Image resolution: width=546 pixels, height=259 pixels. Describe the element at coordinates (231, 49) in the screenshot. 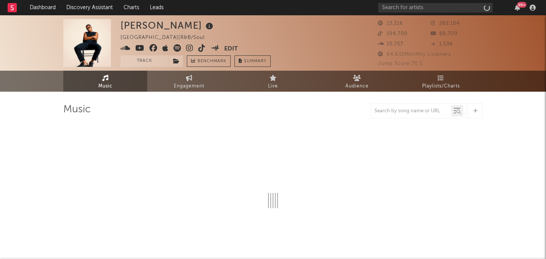

I see `button: Edit` at that location.